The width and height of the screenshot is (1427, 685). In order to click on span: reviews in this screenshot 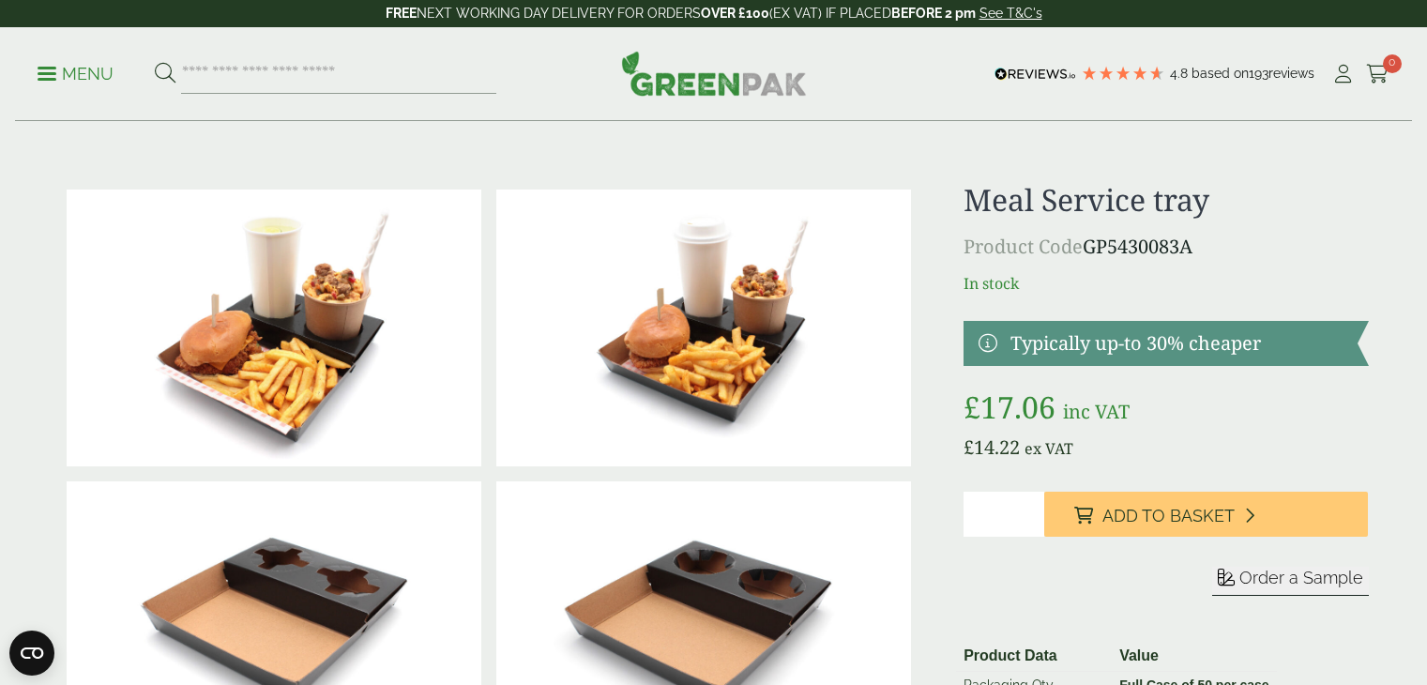, I will do `click(1291, 73)`.